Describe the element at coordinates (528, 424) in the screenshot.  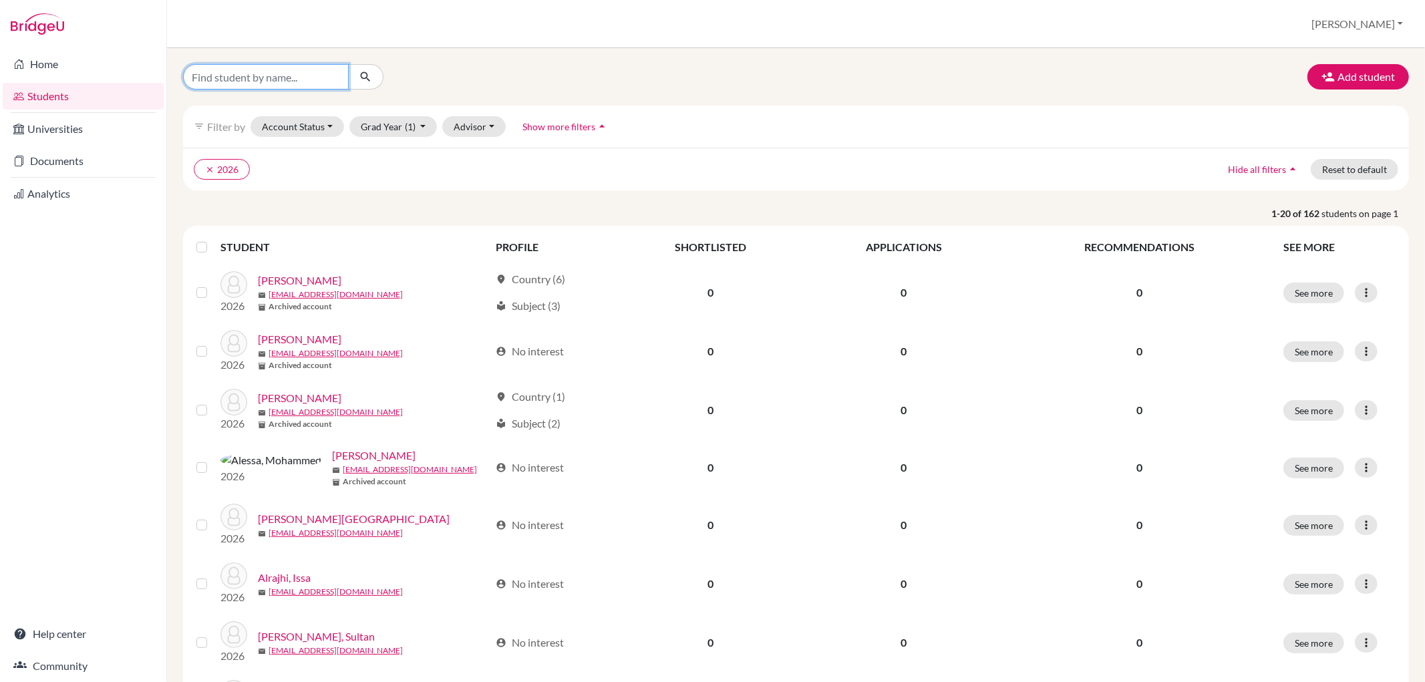
I see `div: Subject (2)` at that location.